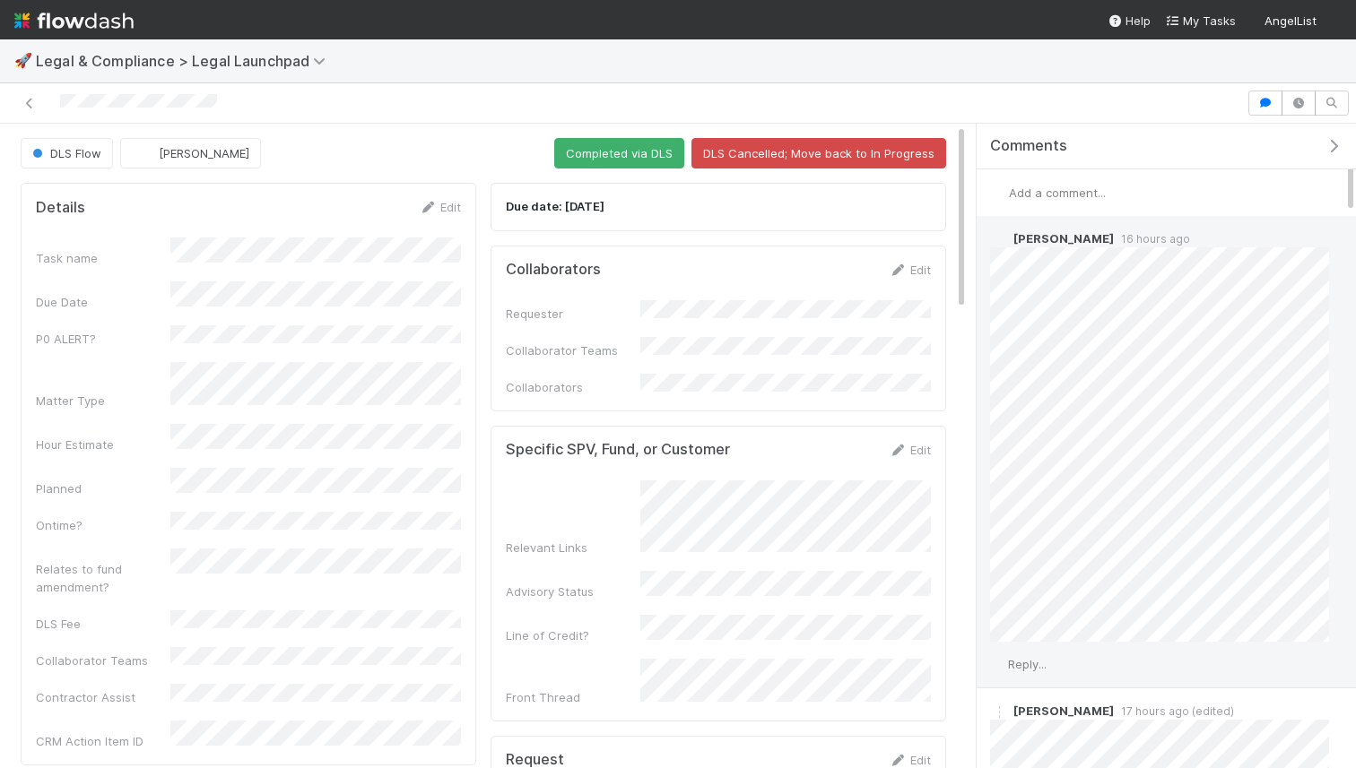 Image resolution: width=1356 pixels, height=768 pixels. What do you see at coordinates (60, 208) in the screenshot?
I see `h5: Details` at bounding box center [60, 208].